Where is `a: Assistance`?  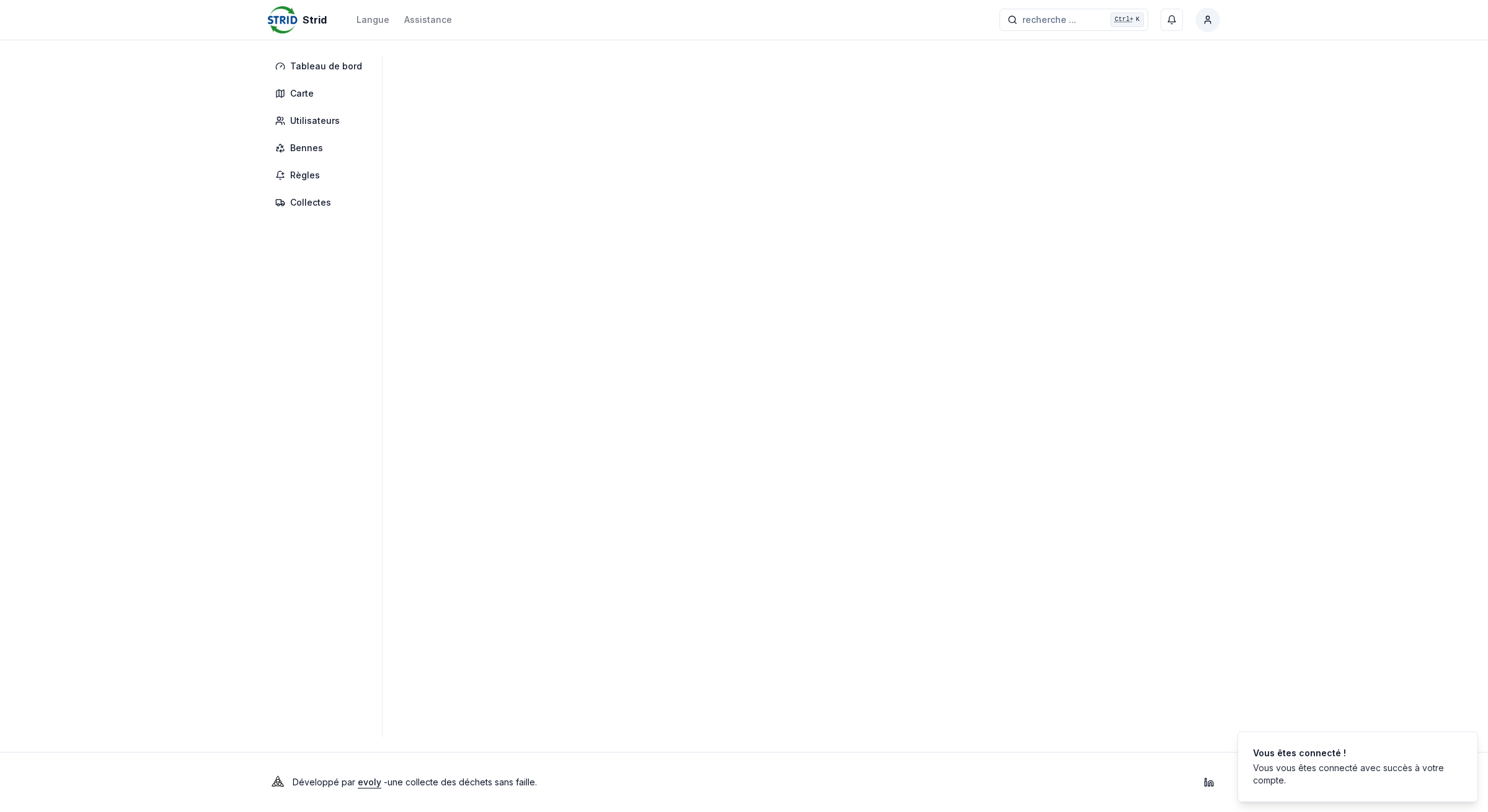
a: Assistance is located at coordinates (428, 20).